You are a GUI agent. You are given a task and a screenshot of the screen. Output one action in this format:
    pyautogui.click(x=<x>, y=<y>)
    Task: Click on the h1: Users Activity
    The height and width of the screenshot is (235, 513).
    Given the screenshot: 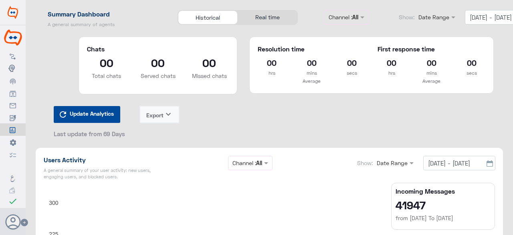 What is the action you would take?
    pyautogui.click(x=98, y=160)
    